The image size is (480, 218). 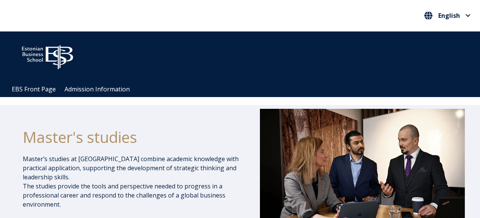 What do you see at coordinates (449, 16) in the screenshot?
I see `span: English` at bounding box center [449, 16].